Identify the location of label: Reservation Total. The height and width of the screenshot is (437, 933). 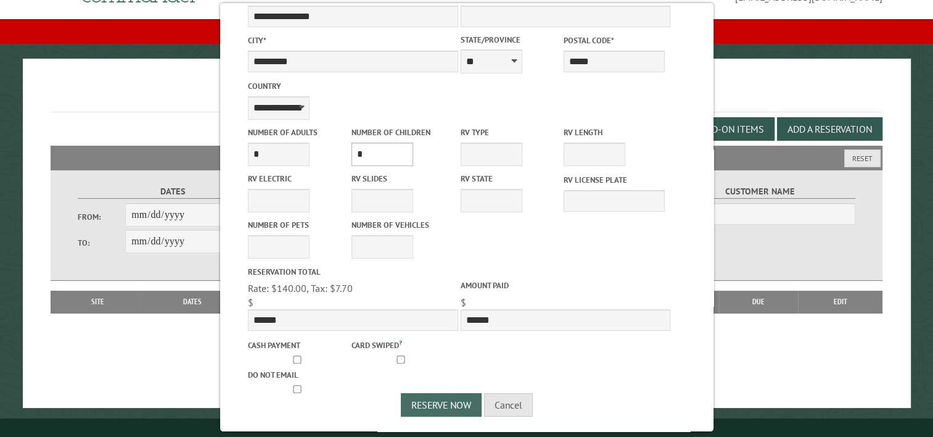
(353, 271).